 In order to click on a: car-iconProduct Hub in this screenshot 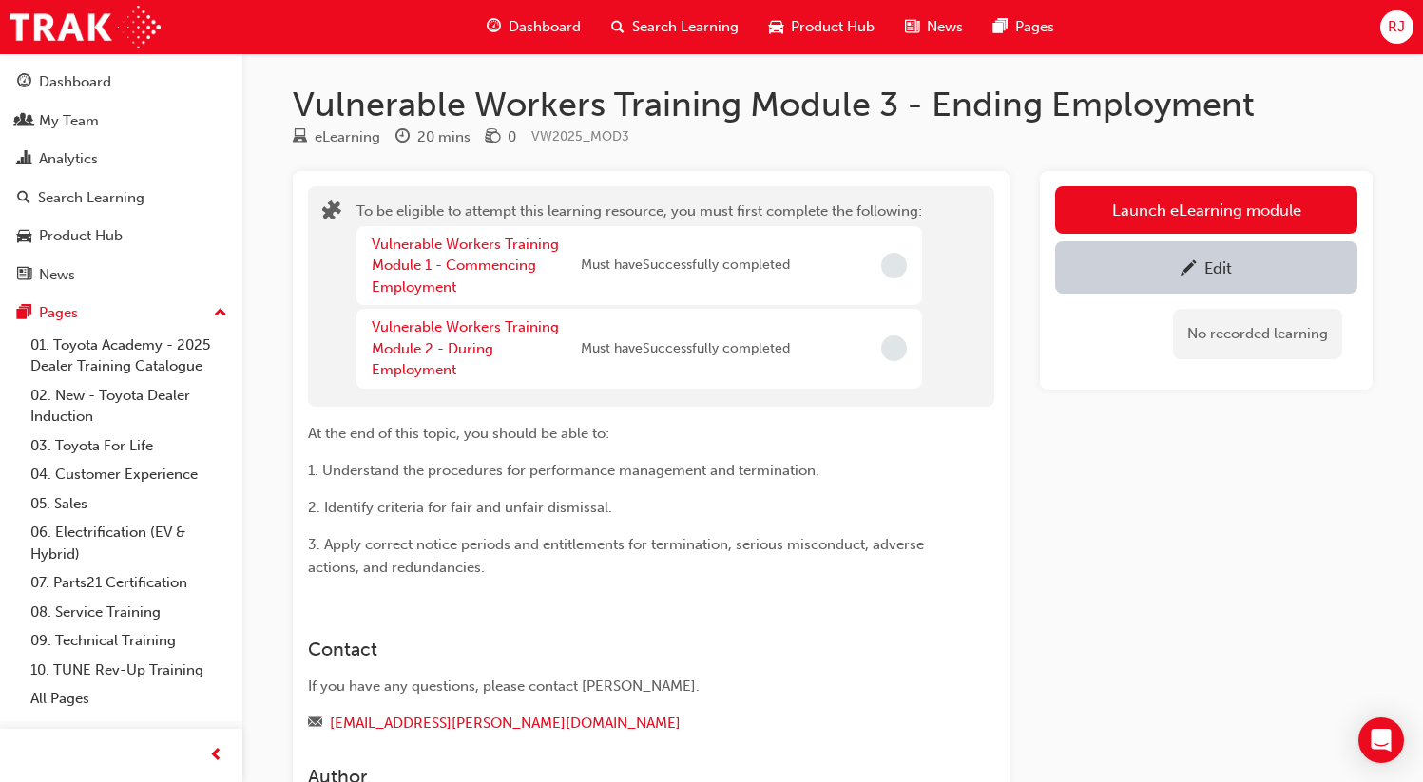, I will do `click(821, 27)`.